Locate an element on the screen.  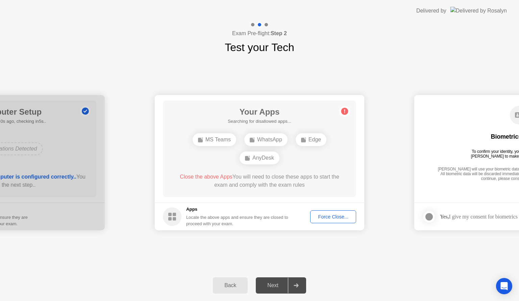
img: Delivered by Rosalyn is located at coordinates (479, 10).